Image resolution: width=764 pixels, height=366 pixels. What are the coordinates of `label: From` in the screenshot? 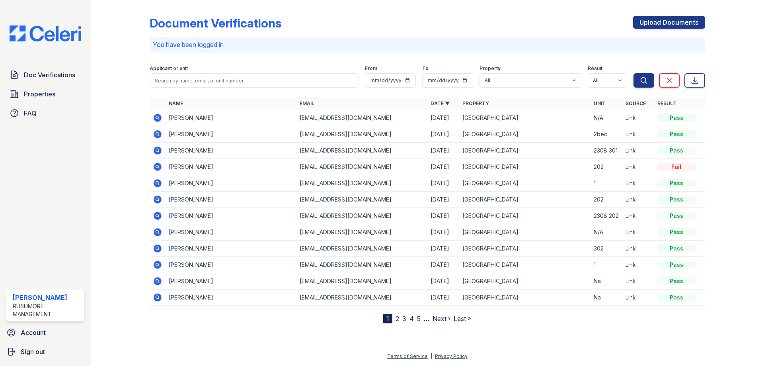 It's located at (371, 68).